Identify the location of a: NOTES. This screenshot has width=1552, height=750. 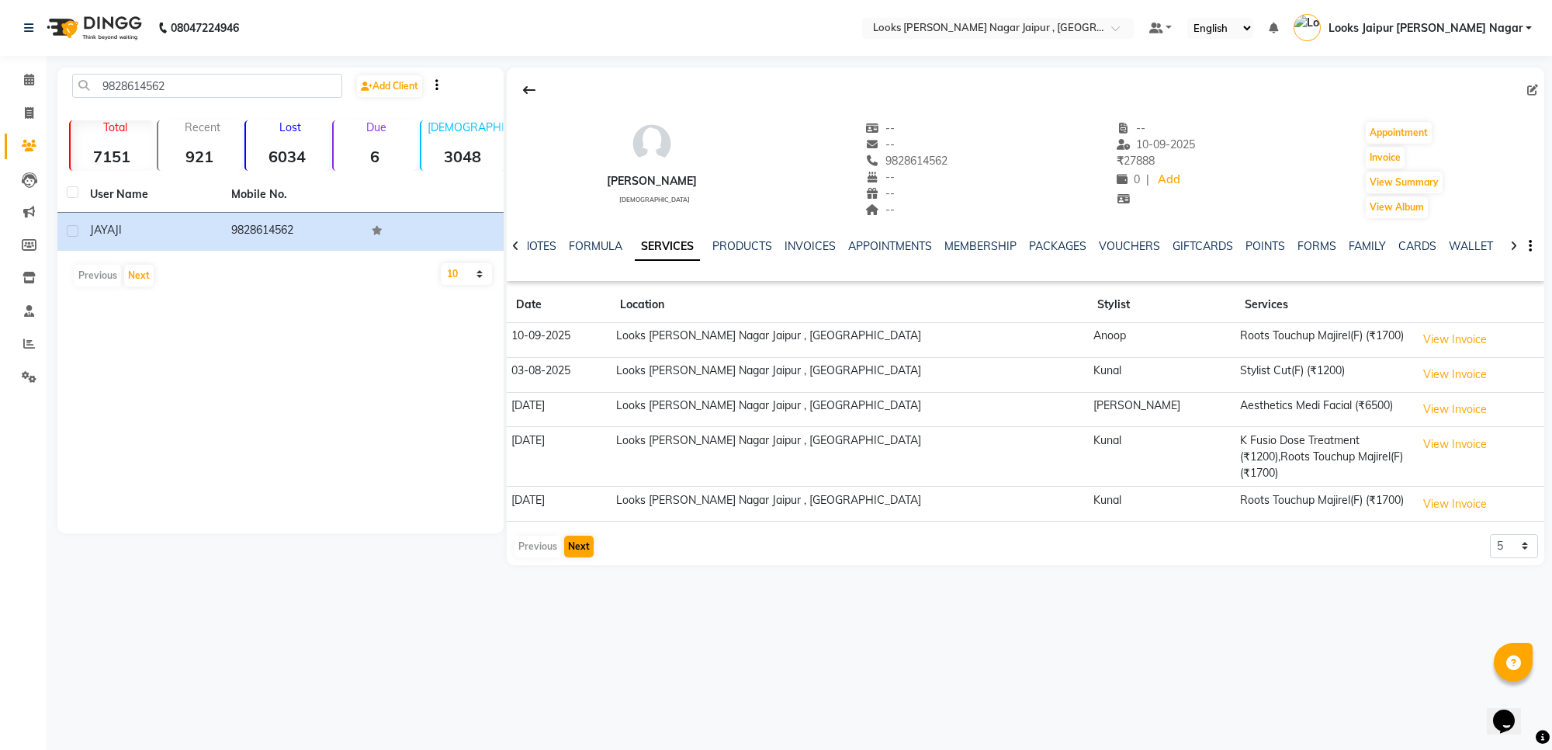
(539, 246).